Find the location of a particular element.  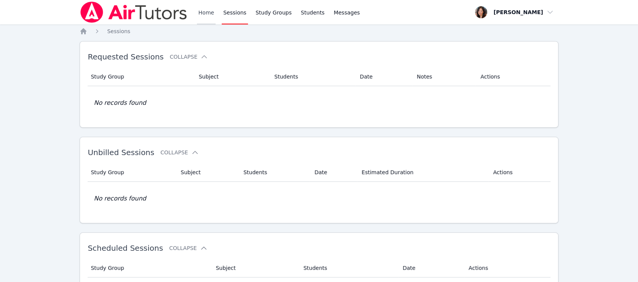

span: Requested Sessions is located at coordinates (125, 57).